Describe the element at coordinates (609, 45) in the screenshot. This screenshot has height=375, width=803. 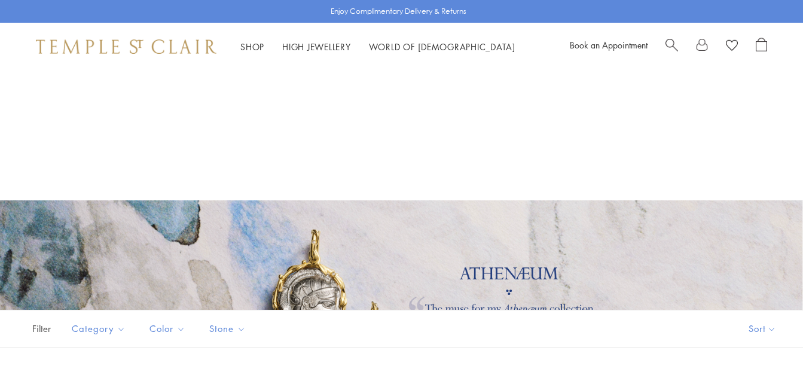
I see `a: Book an Appointment` at that location.